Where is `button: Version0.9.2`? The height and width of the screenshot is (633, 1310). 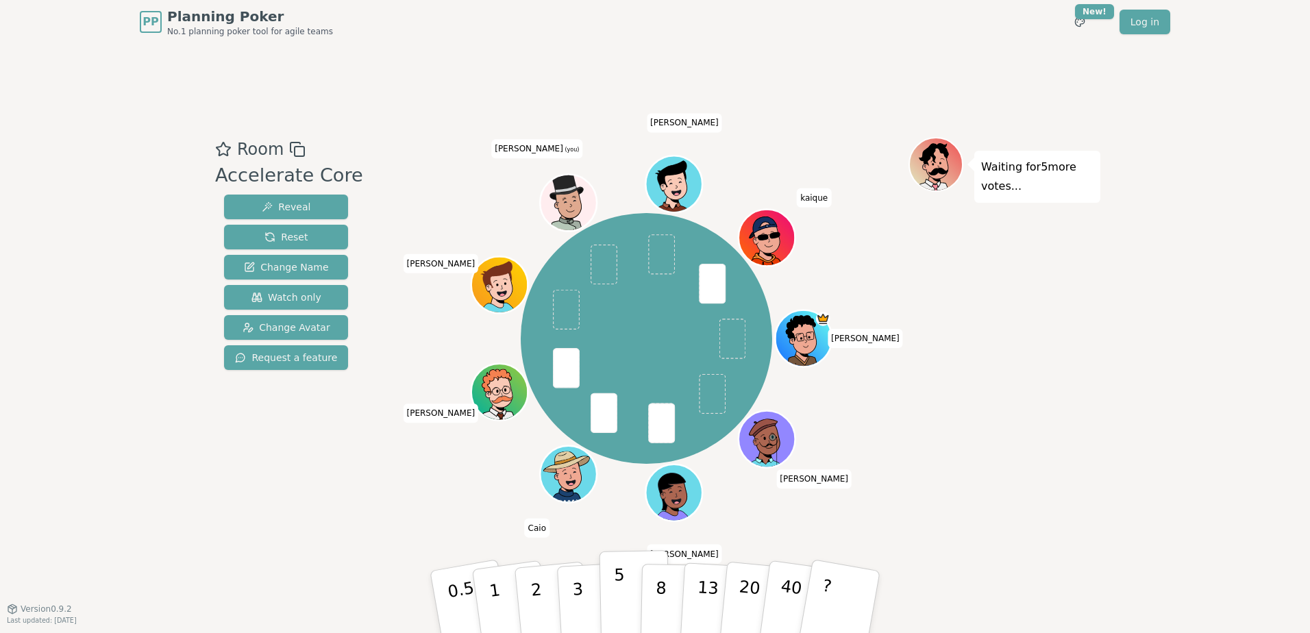 button: Version0.9.2 is located at coordinates (39, 609).